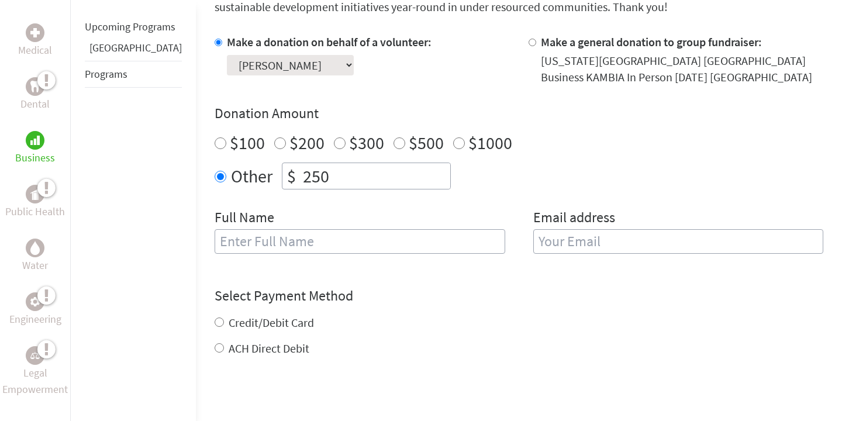  I want to click on label: $300, so click(367, 143).